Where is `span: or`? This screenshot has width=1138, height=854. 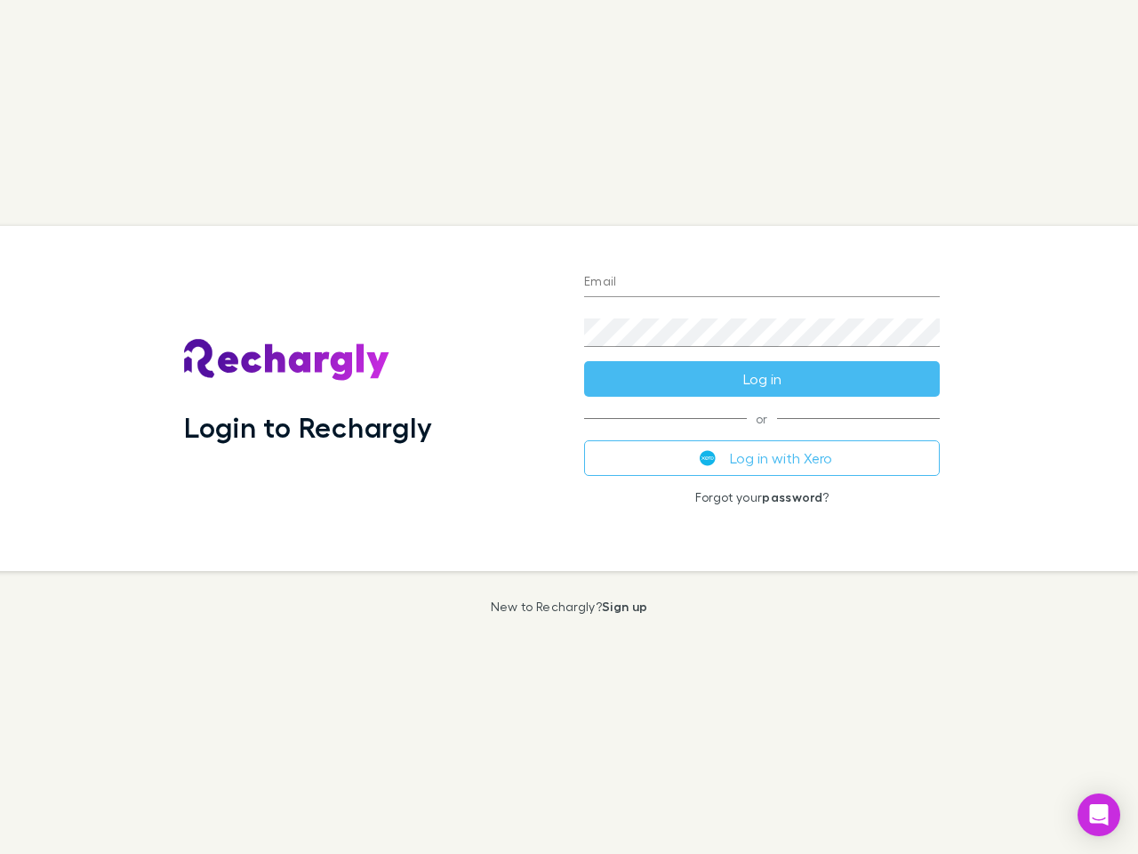
span: or is located at coordinates (762, 418).